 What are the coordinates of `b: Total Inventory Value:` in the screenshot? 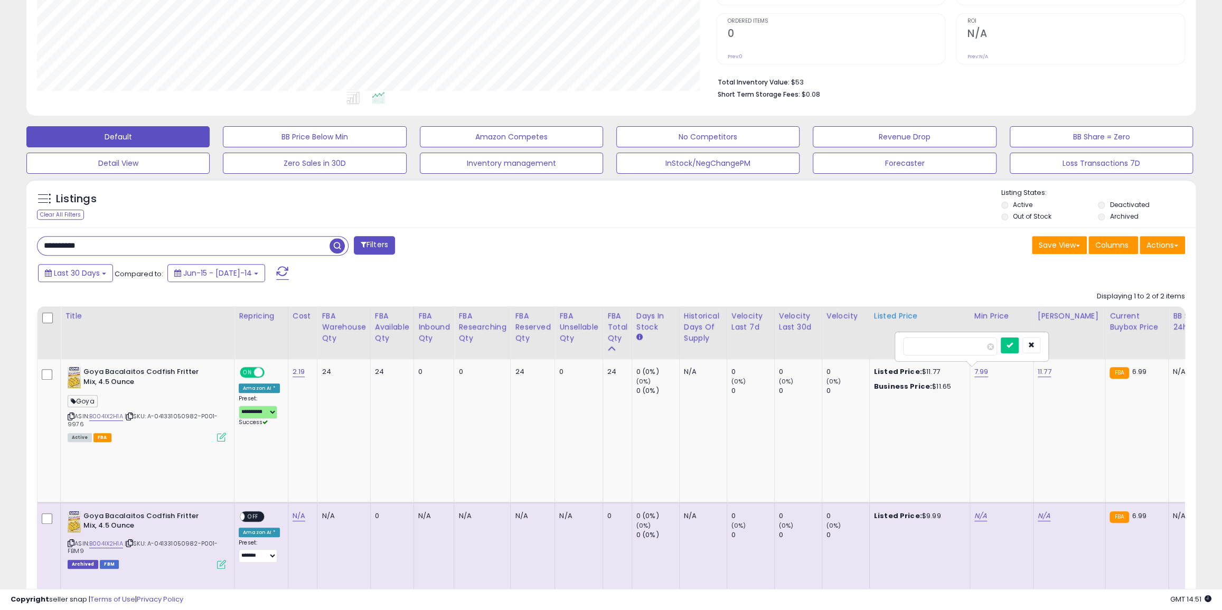 It's located at (754, 82).